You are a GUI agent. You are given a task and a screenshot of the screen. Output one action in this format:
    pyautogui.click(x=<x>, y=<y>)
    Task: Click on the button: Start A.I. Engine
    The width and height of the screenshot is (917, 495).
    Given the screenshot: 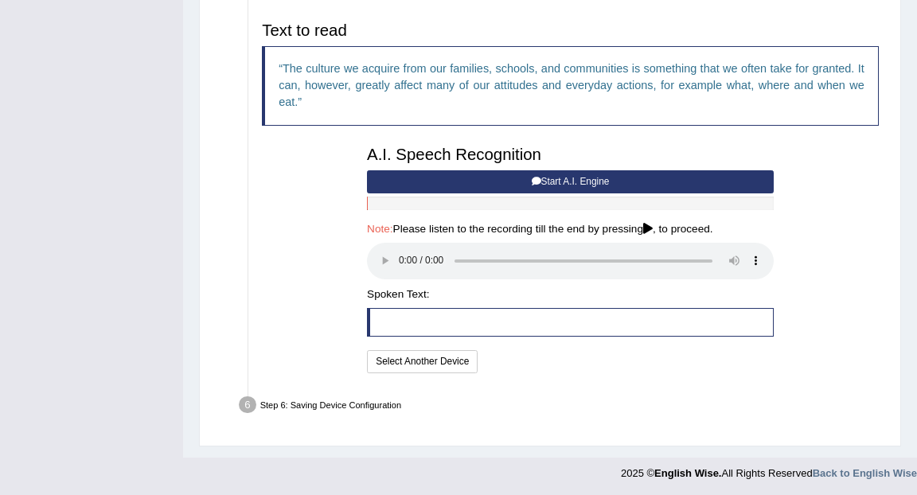 What is the action you would take?
    pyautogui.click(x=570, y=181)
    